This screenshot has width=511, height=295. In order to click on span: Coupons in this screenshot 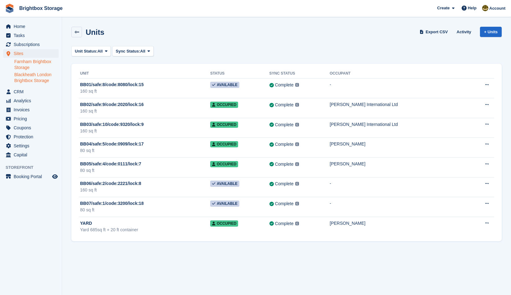, I will do `click(32, 128)`.